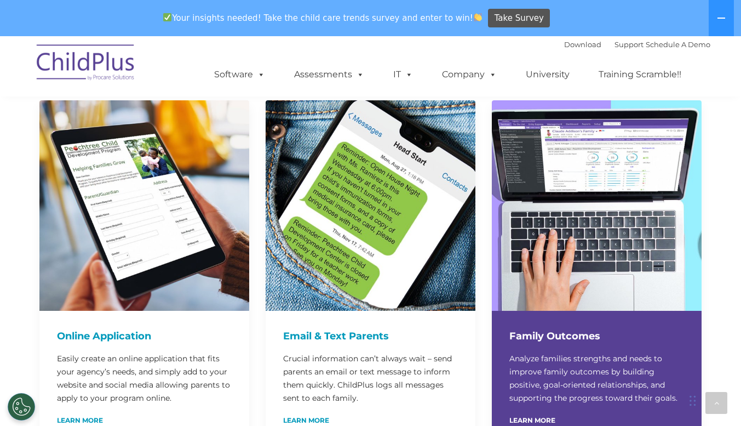  What do you see at coordinates (144, 205) in the screenshot?
I see `img: OnlineApplication750_2` at bounding box center [144, 205].